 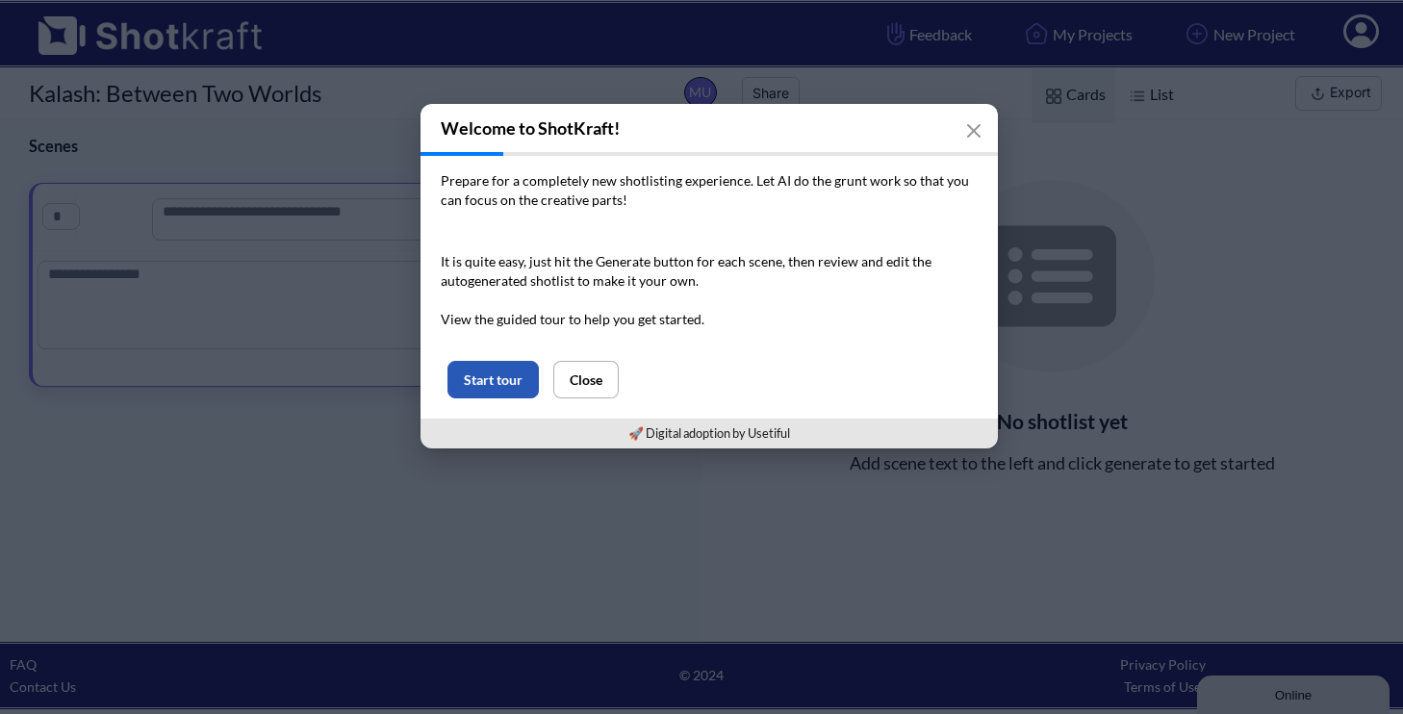 What do you see at coordinates (586, 379) in the screenshot?
I see `button: Close` at bounding box center [586, 379].